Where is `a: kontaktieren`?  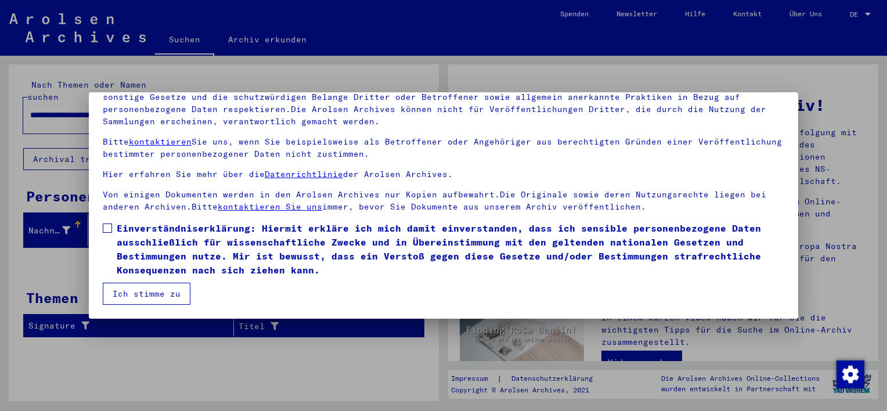 a: kontaktieren is located at coordinates (160, 142).